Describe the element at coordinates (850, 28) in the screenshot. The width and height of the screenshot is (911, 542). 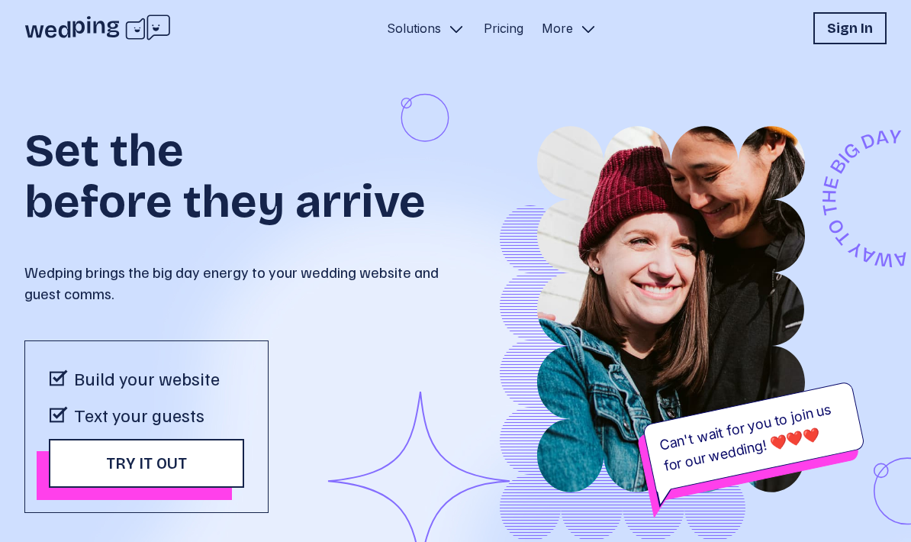
I see `h1: Sign In` at that location.